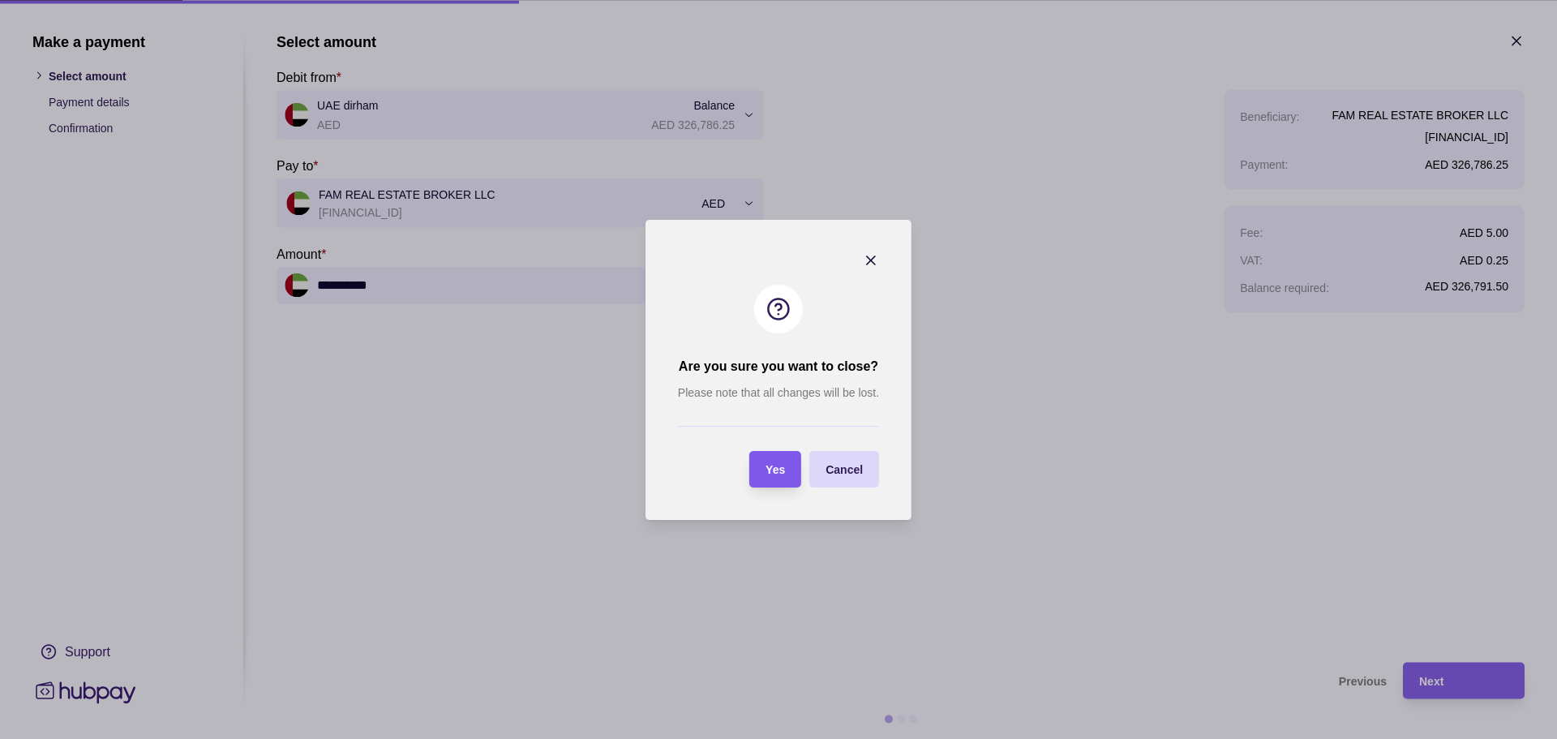  Describe the element at coordinates (778, 366) in the screenshot. I see `h2: Are you sure you want to close?` at that location.